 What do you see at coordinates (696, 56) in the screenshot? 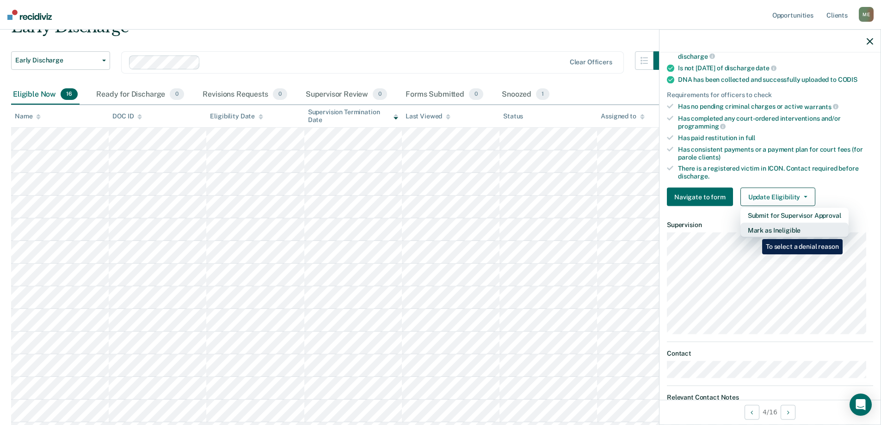
I see `span: discharge` at bounding box center [696, 56].